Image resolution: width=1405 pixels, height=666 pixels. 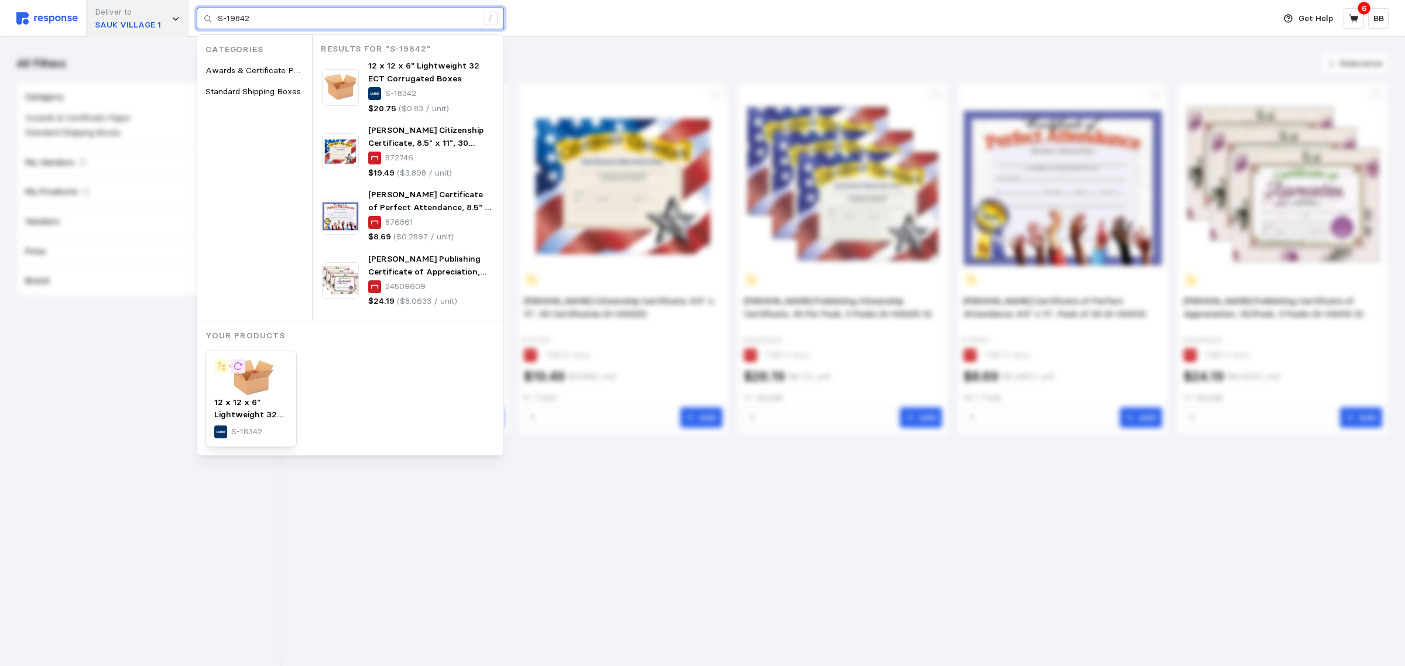 I want to click on p: $19.49, so click(x=381, y=173).